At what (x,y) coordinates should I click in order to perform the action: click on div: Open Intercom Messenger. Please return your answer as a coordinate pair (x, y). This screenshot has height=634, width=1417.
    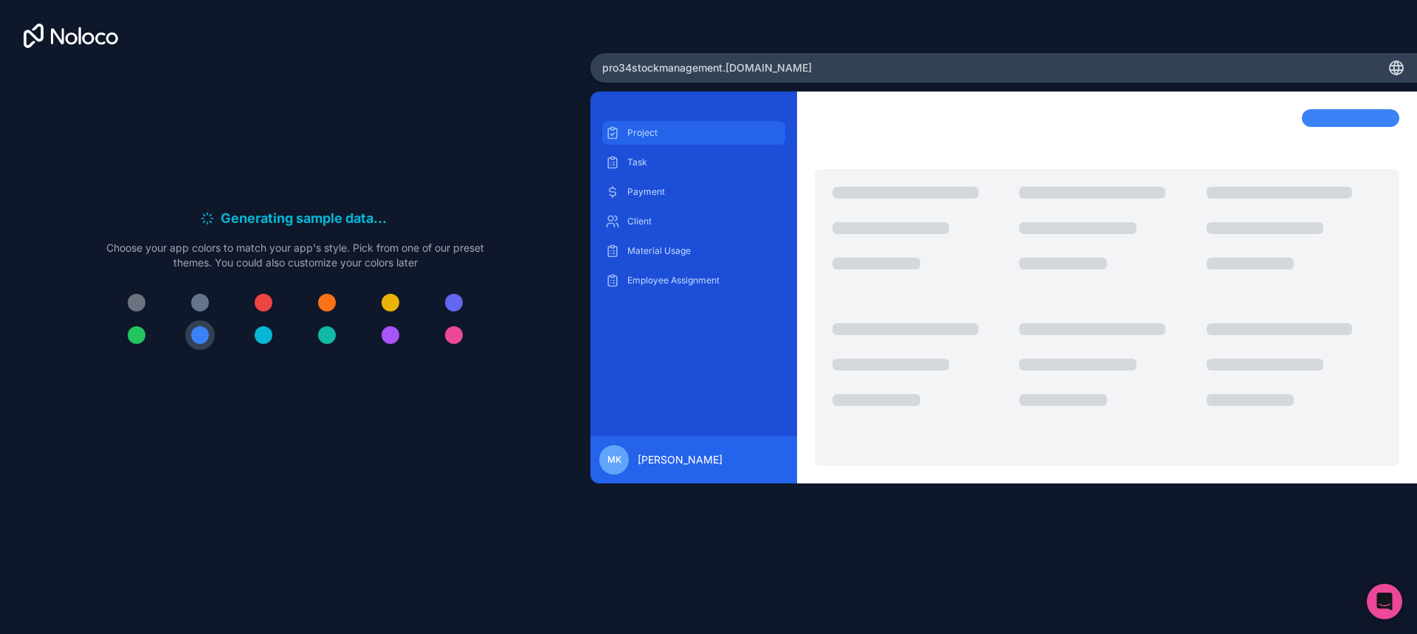
    Looking at the image, I should click on (1384, 601).